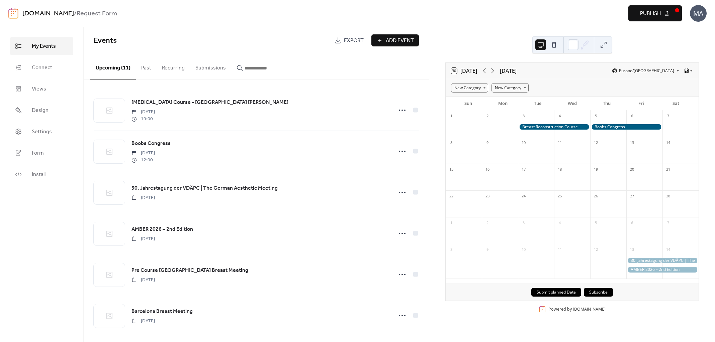  I want to click on span: Install, so click(38, 175).